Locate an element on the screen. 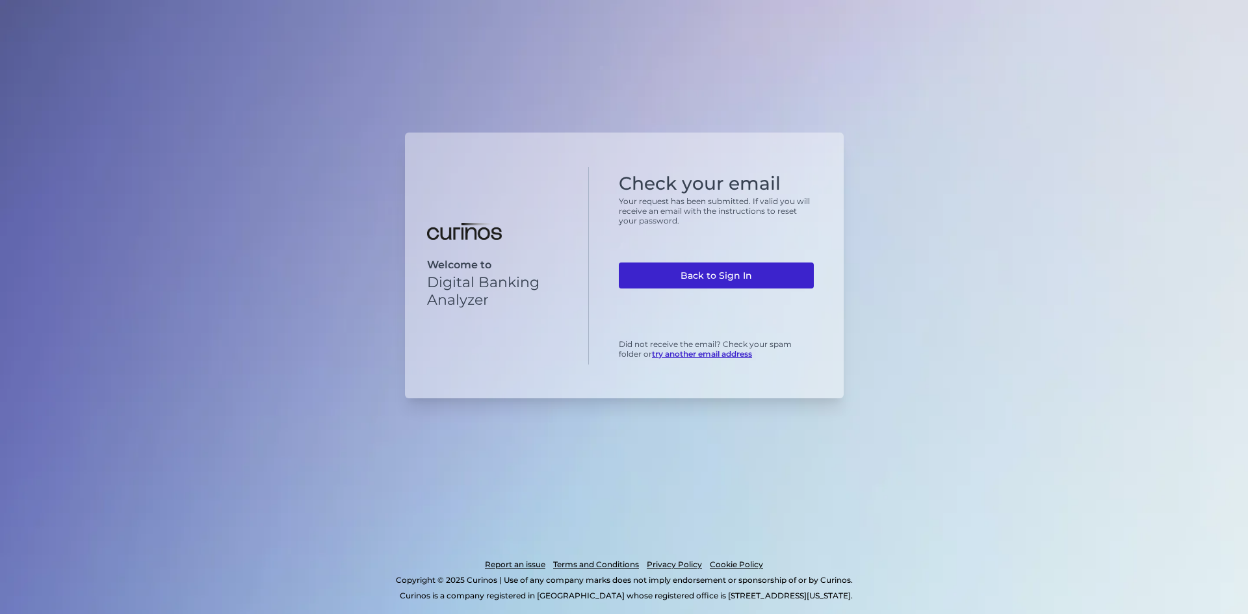 The width and height of the screenshot is (1248, 614). a: Back to Sign In is located at coordinates (717, 276).